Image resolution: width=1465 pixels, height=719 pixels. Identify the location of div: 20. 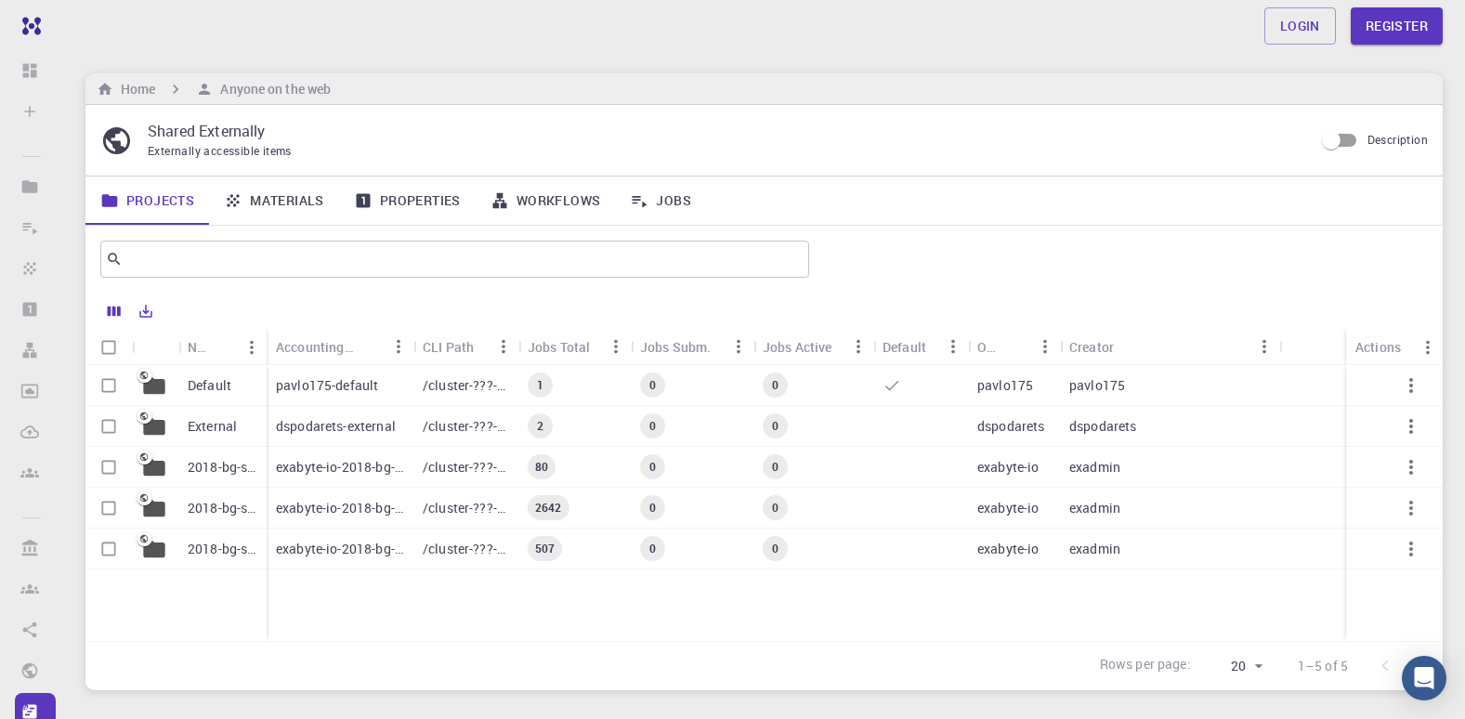
(1233, 666).